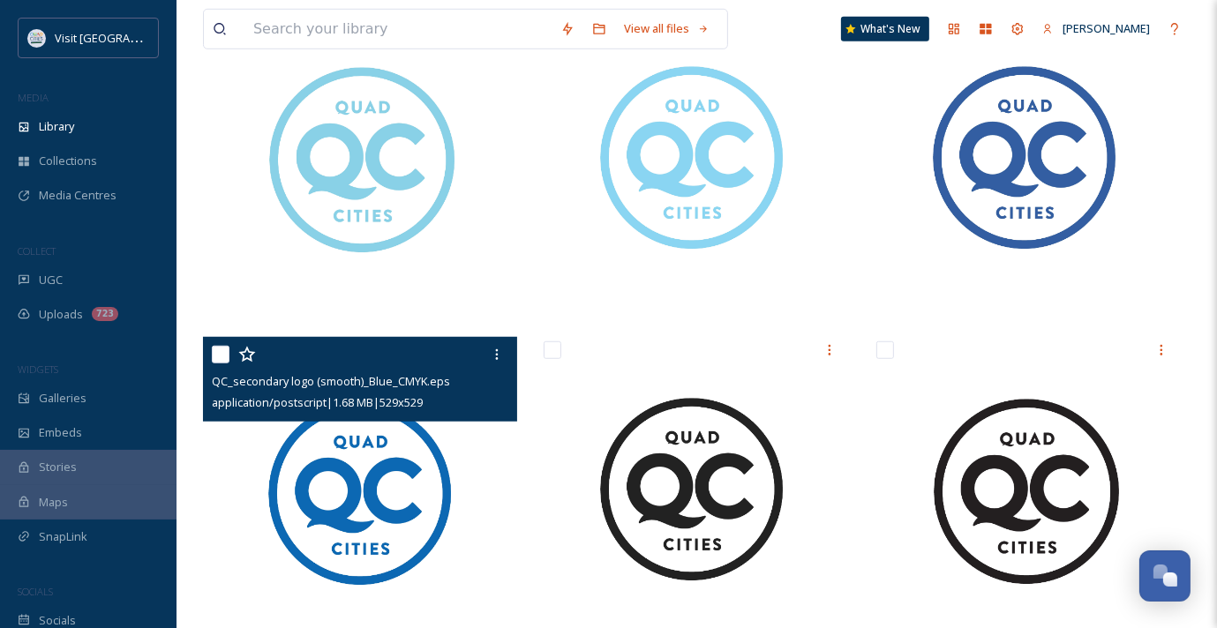 This screenshot has height=628, width=1217. Describe the element at coordinates (1165, 576) in the screenshot. I see `button: Open Chat` at that location.